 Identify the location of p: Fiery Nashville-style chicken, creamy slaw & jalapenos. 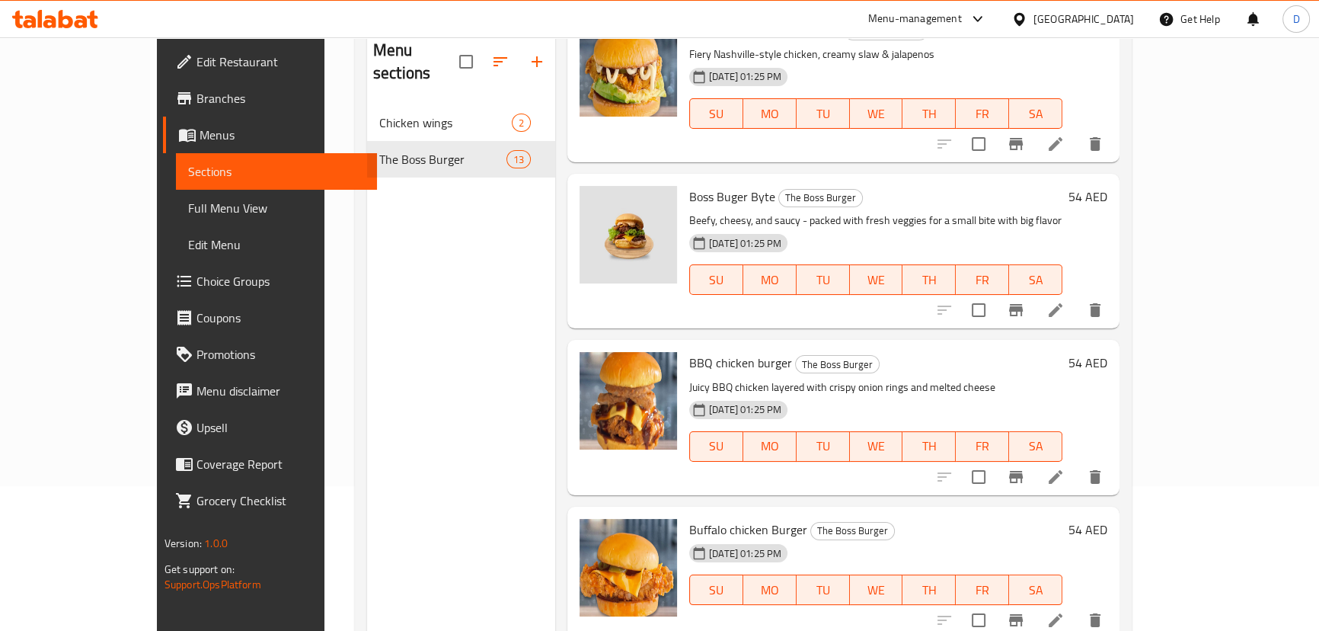
(876, 54).